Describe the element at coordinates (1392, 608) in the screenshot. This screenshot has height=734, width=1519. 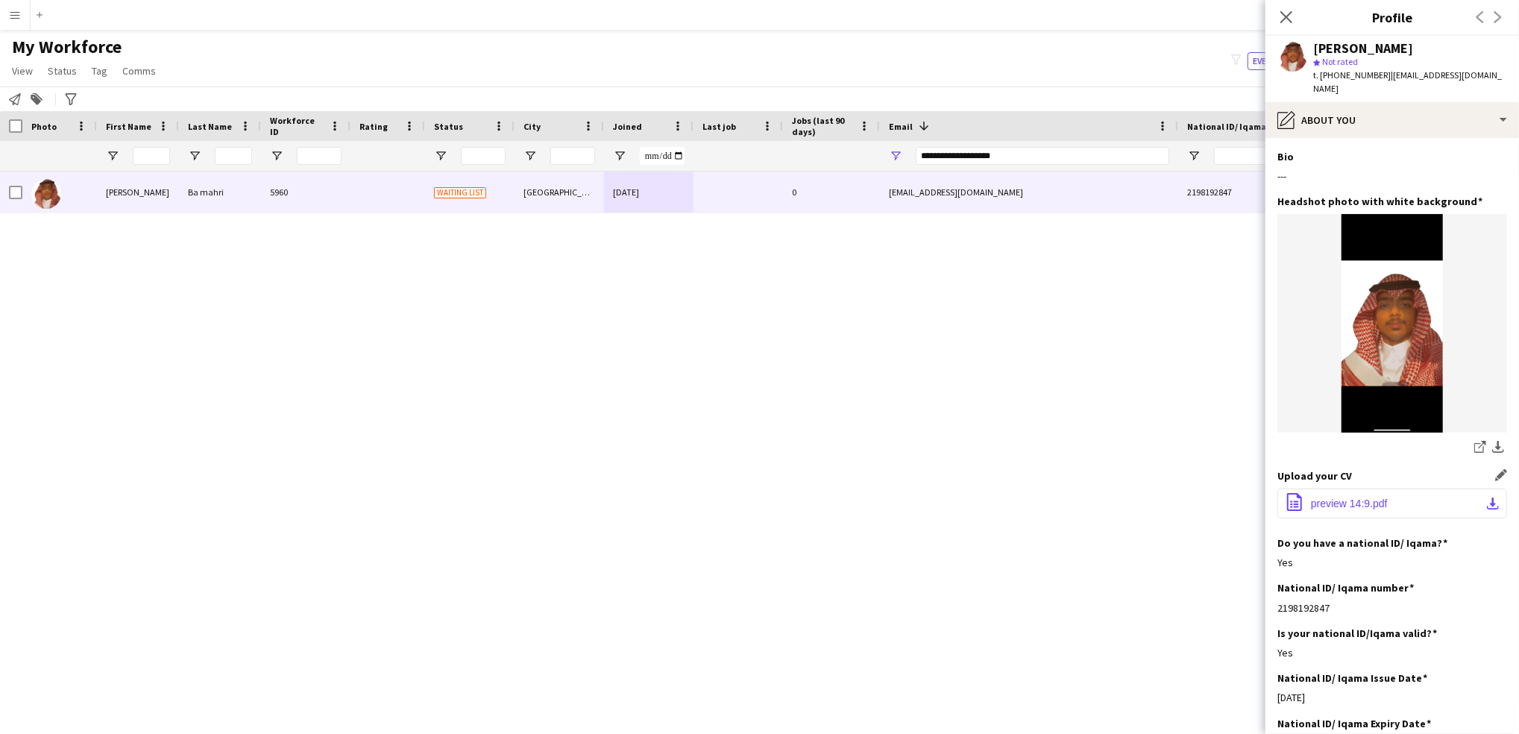
I see `div: 2198192847` at that location.